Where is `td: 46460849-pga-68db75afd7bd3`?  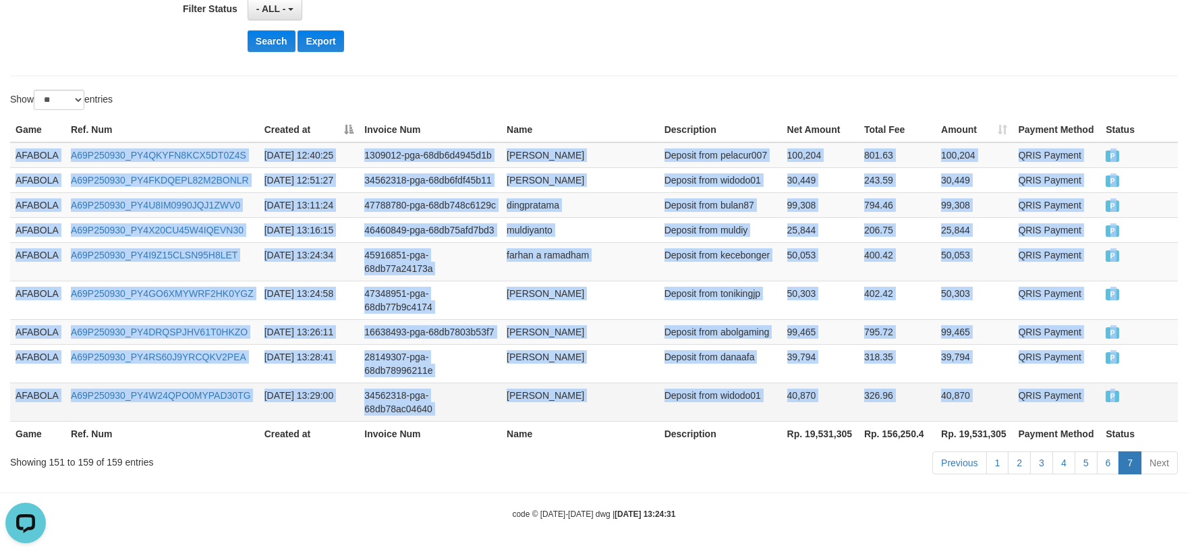 td: 46460849-pga-68db75afd7bd3 is located at coordinates (430, 229).